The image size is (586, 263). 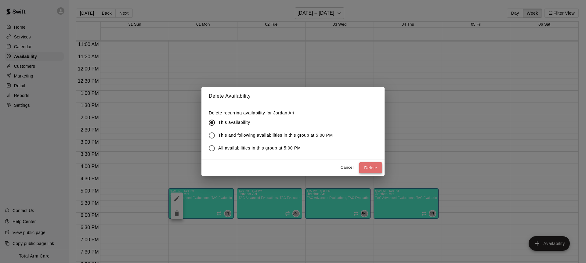 What do you see at coordinates (273, 113) in the screenshot?
I see `label: Delete recurring availability for Jordan Art` at bounding box center [273, 113].